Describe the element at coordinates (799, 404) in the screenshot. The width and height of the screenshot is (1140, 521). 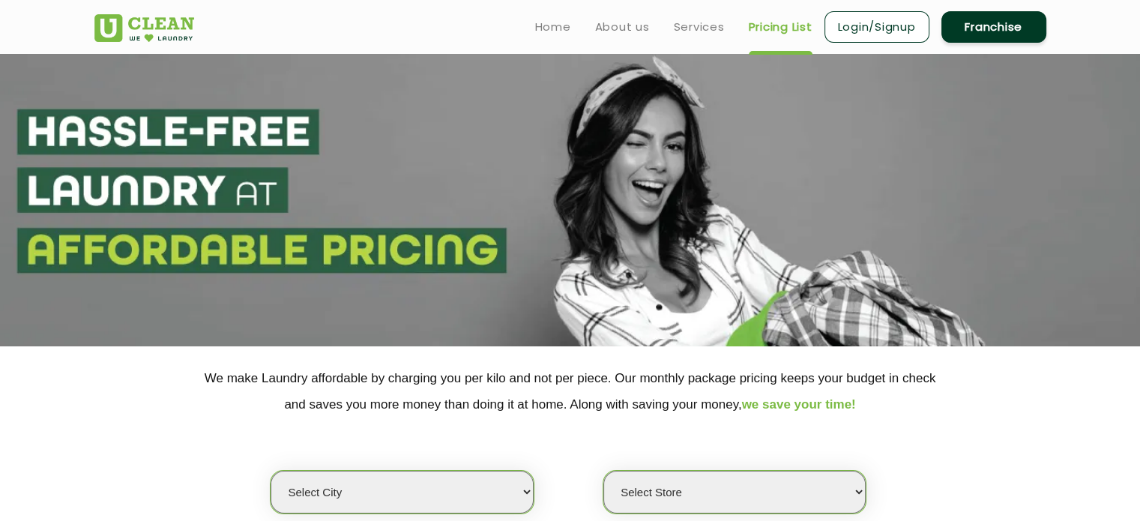
I see `span: we save your time!` at that location.